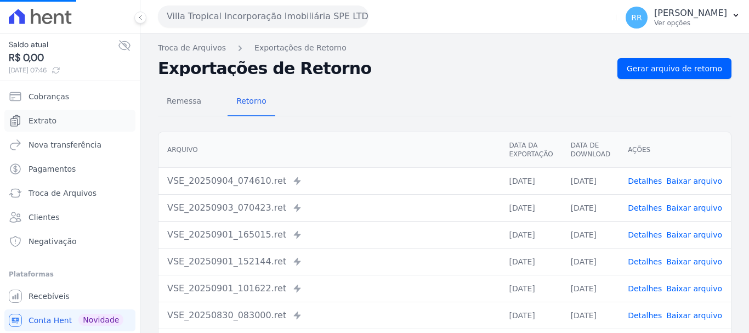 This screenshot has width=749, height=333. I want to click on a: Extrato, so click(70, 121).